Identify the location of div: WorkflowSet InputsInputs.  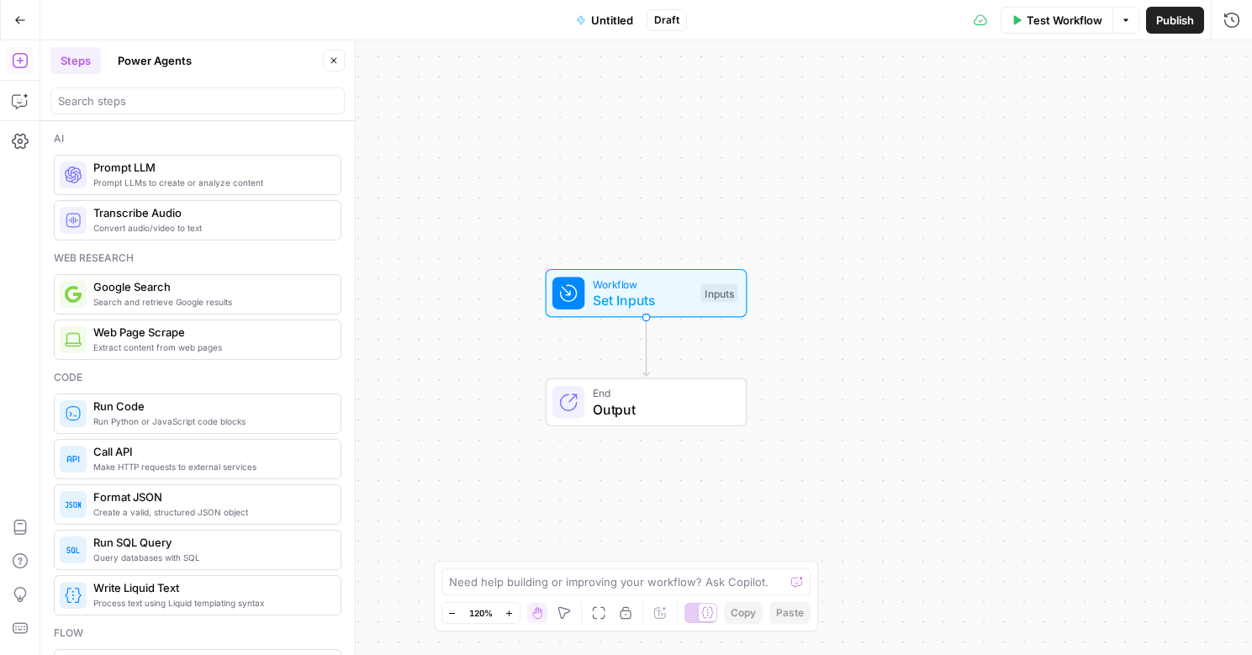
(646, 293).